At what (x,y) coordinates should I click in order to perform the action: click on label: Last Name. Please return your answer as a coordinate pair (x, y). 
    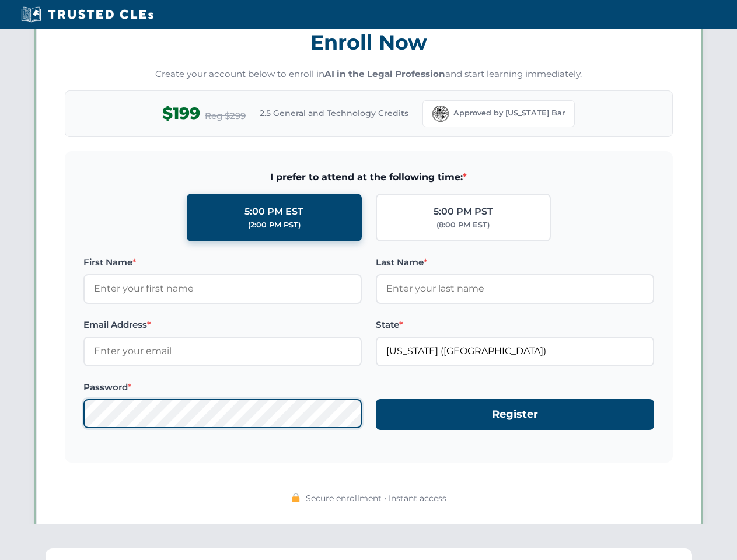
    Looking at the image, I should click on (515, 263).